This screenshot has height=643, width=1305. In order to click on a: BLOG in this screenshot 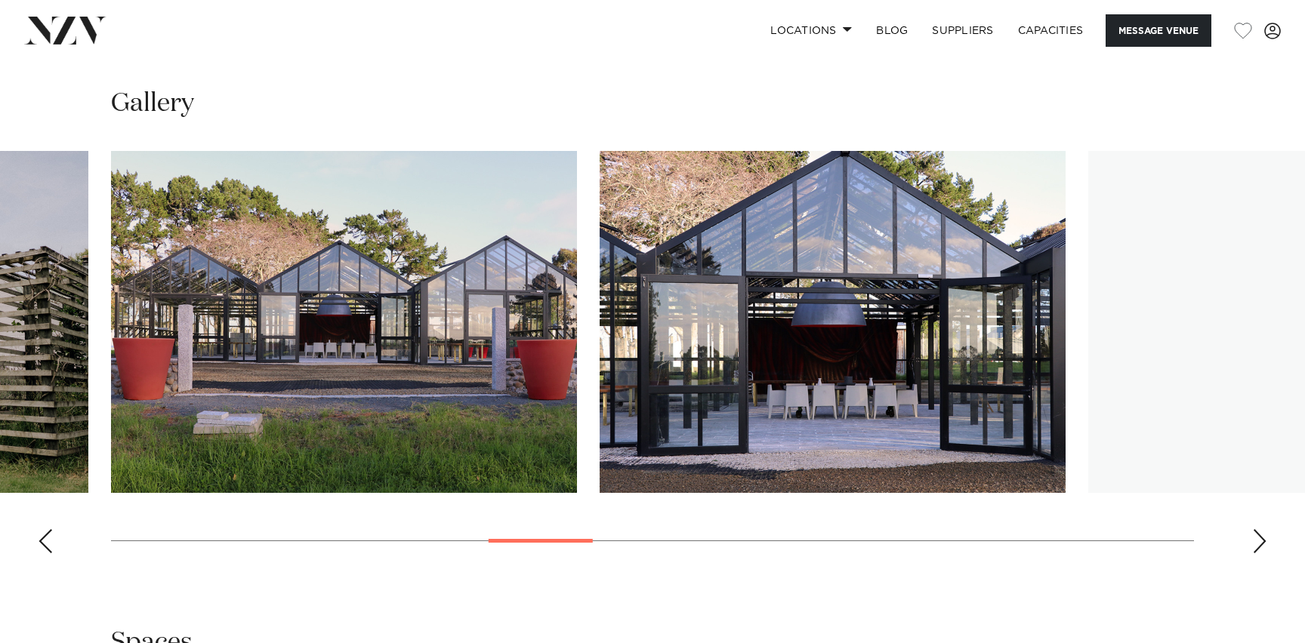, I will do `click(892, 30)`.